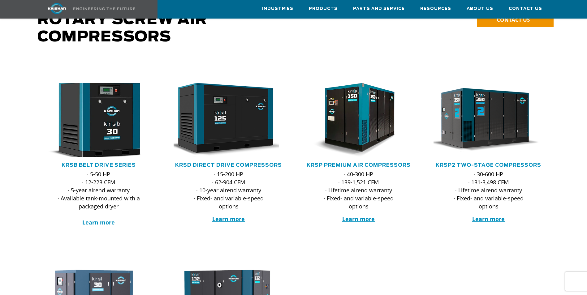 This screenshot has width=587, height=295. What do you see at coordinates (489, 120) in the screenshot?
I see `div: krsp350` at bounding box center [489, 120].